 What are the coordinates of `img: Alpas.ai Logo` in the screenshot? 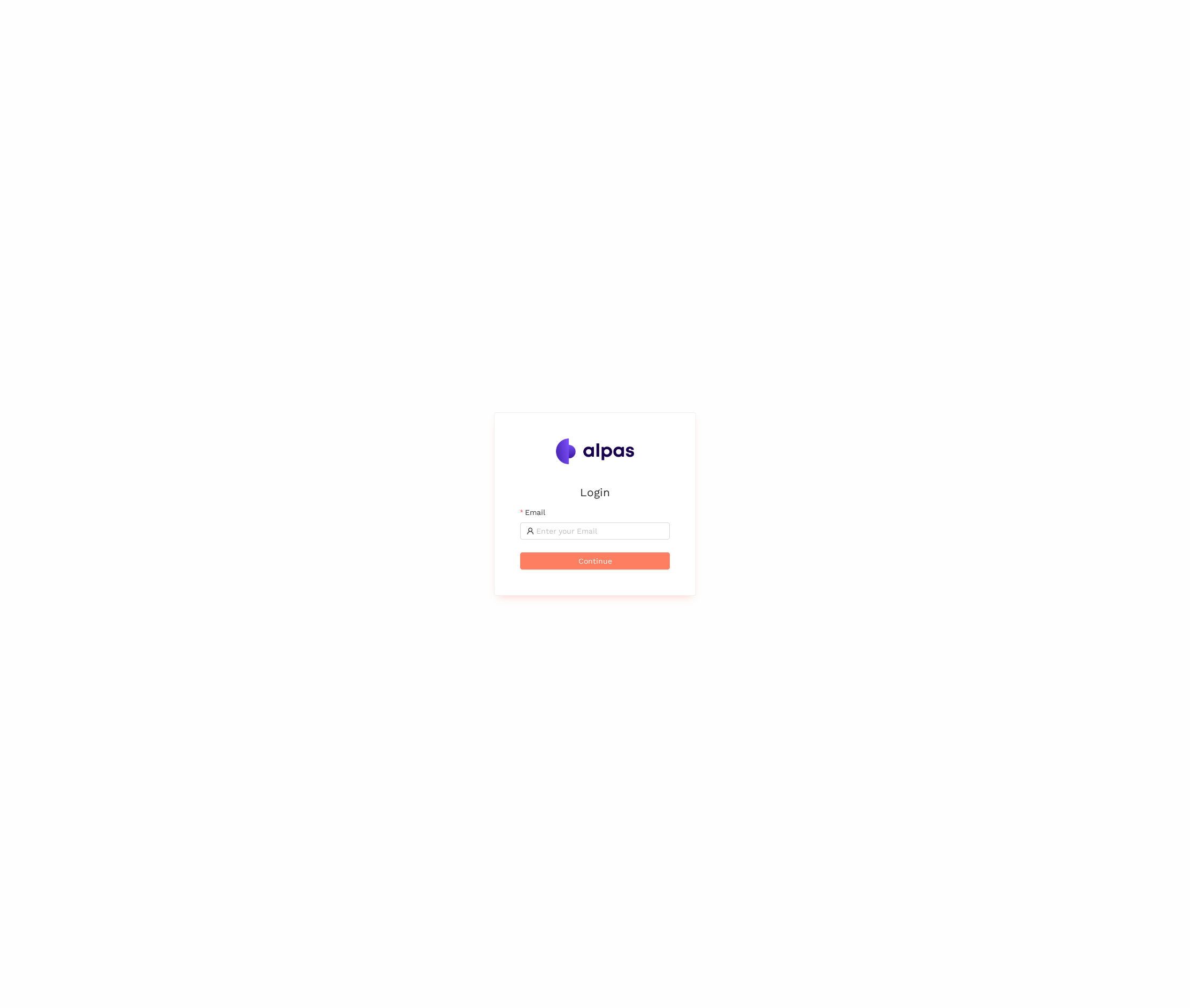 It's located at (595, 451).